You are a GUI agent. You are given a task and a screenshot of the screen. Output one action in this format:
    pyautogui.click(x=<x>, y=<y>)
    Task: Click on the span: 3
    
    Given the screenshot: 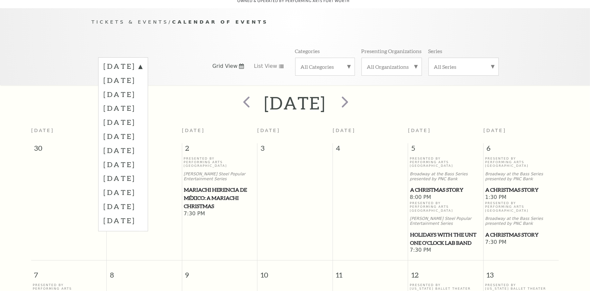 What is the action you would take?
    pyautogui.click(x=295, y=150)
    